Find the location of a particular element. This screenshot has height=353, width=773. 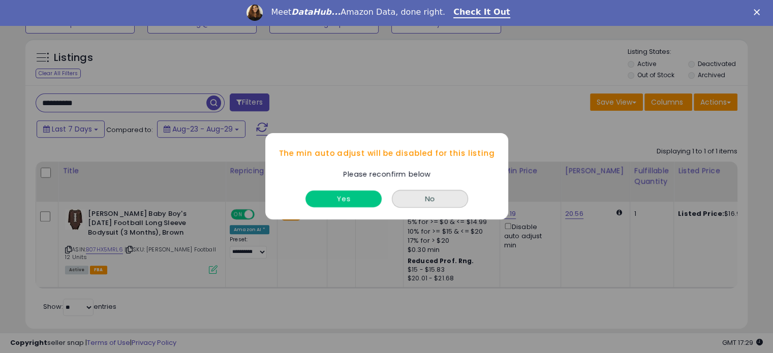

img: Profile image for Georgie is located at coordinates (255, 13).